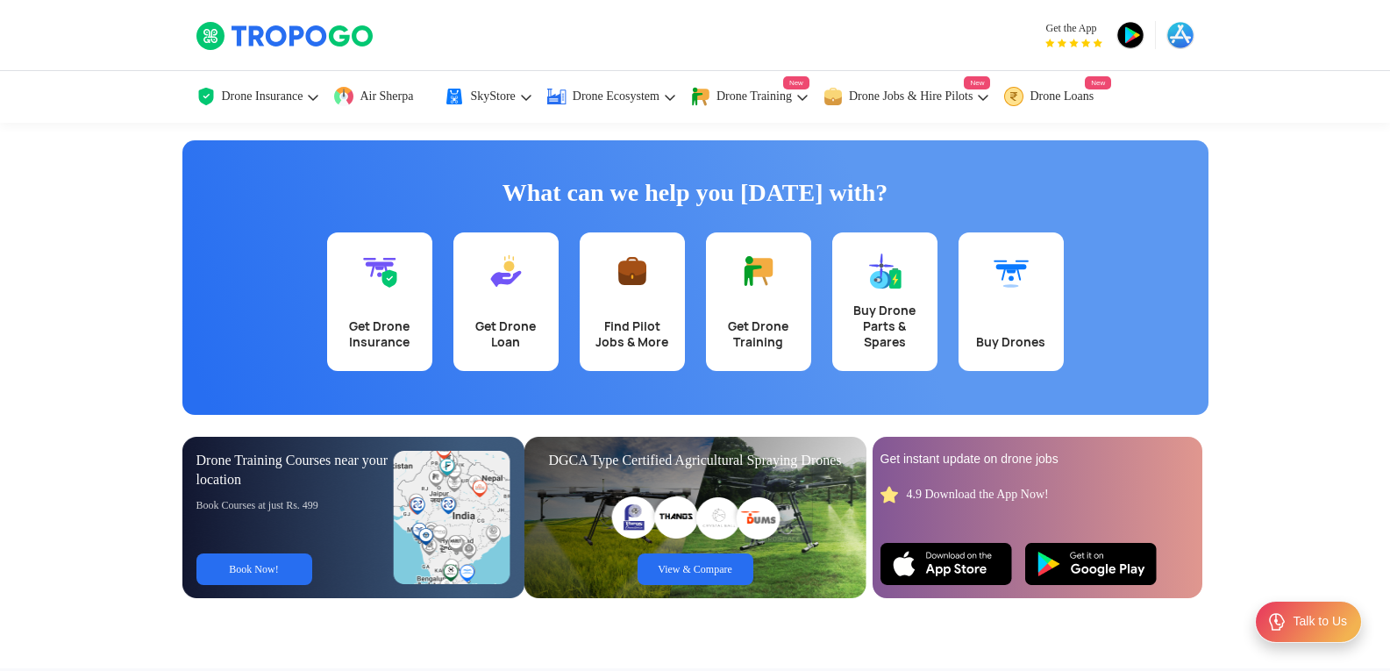 The image size is (1390, 671). I want to click on a: Get Drone Training, so click(759, 302).